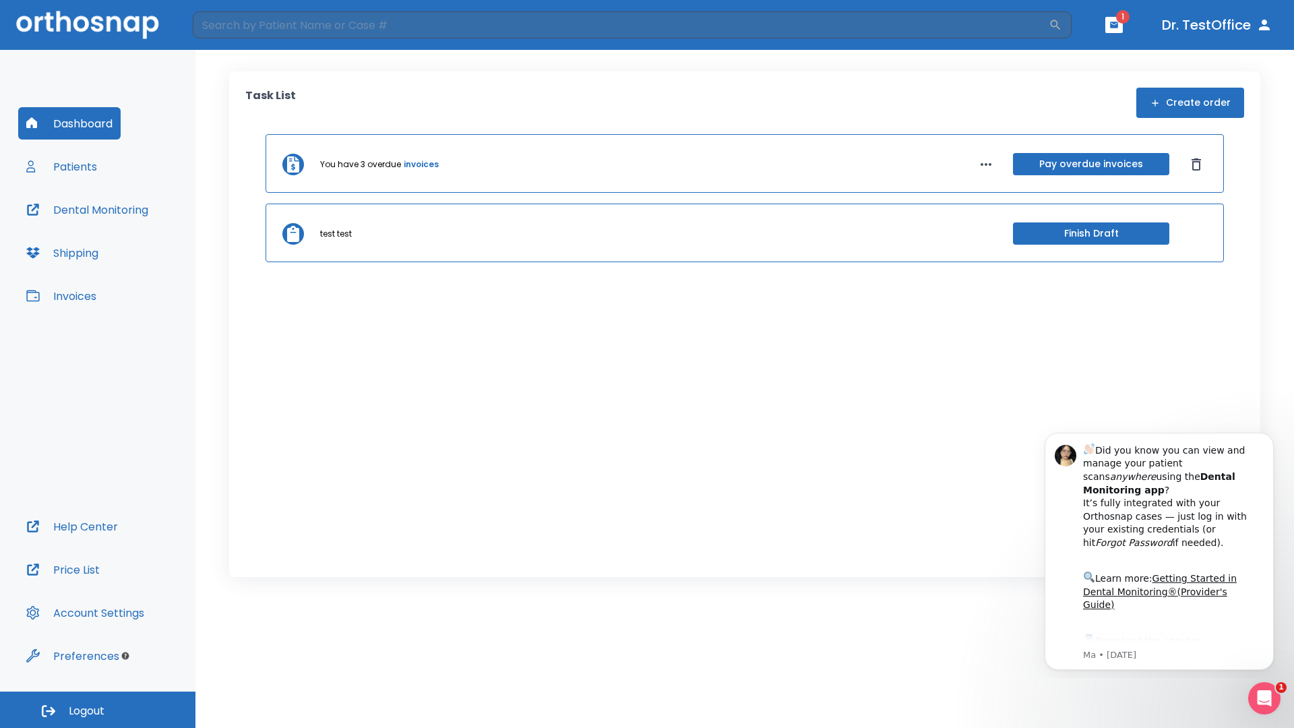 The height and width of the screenshot is (728, 1294). I want to click on a: Preferences, so click(73, 656).